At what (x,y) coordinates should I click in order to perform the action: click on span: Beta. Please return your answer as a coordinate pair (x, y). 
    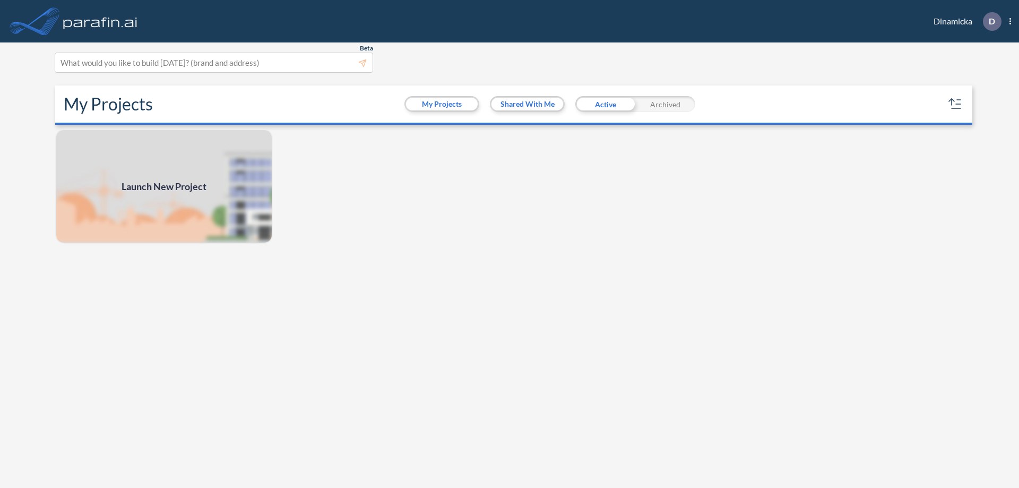
    Looking at the image, I should click on (366, 48).